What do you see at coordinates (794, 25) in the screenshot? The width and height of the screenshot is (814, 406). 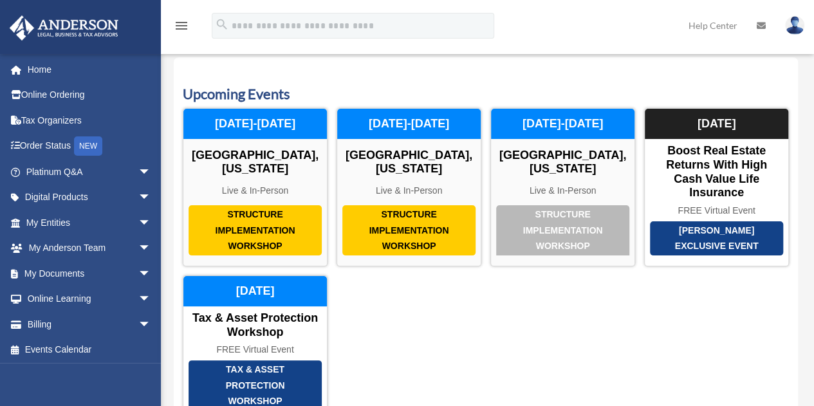 I see `img: User Pic` at bounding box center [794, 25].